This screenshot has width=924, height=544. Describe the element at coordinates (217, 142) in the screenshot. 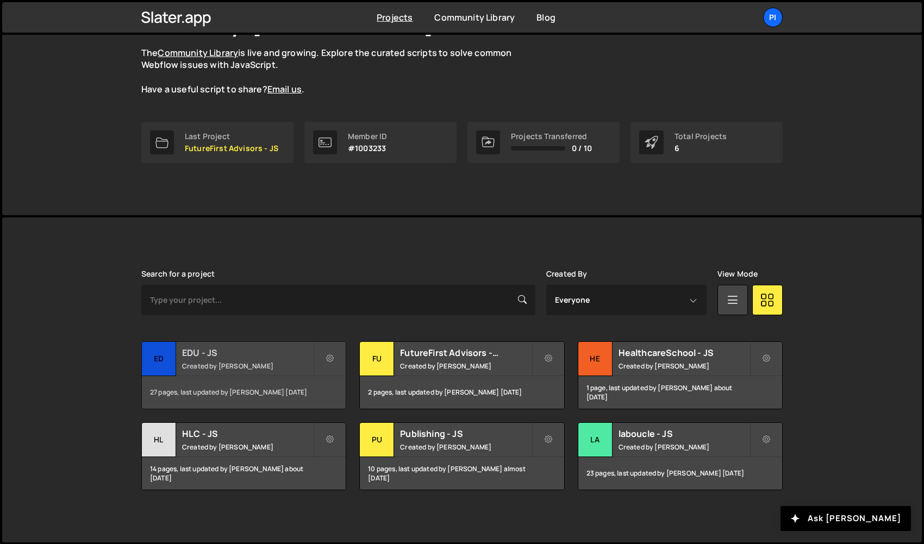

I see `a: Last Project FutureFirst Advisors - JS` at that location.